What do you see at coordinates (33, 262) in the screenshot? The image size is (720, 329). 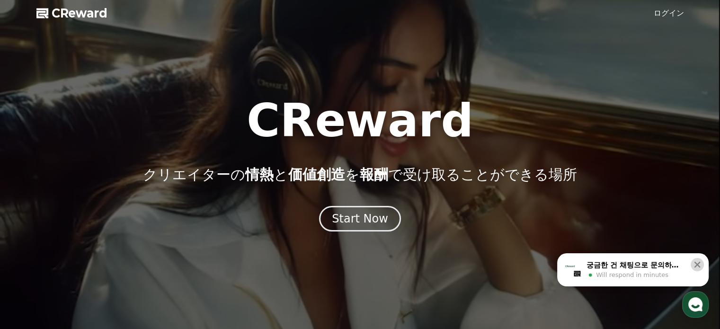 I see `a: Home` at bounding box center [33, 262].